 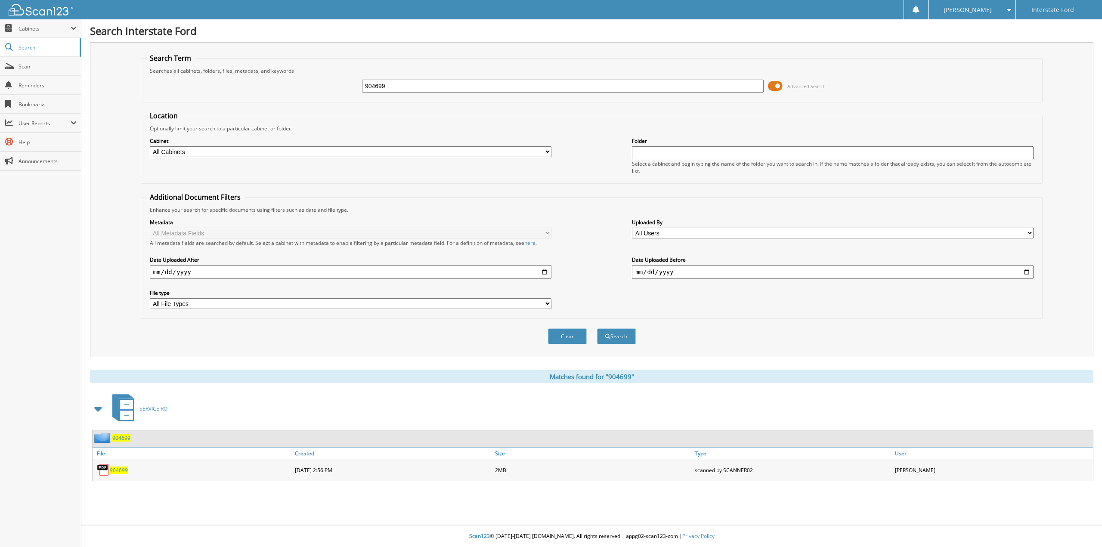 What do you see at coordinates (392, 453) in the screenshot?
I see `a: Created` at bounding box center [392, 453].